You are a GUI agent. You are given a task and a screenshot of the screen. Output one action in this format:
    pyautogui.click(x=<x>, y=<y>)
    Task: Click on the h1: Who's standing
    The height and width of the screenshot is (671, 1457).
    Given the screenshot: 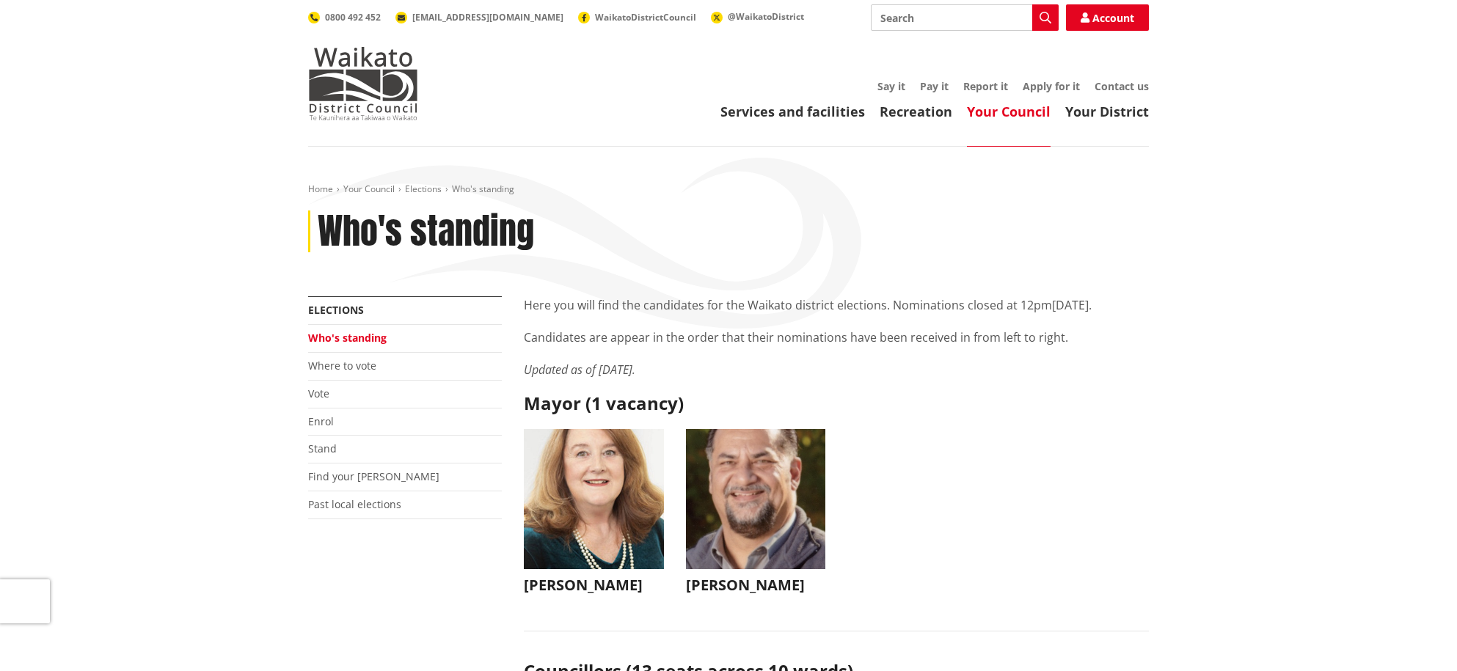 What is the action you would take?
    pyautogui.click(x=426, y=232)
    